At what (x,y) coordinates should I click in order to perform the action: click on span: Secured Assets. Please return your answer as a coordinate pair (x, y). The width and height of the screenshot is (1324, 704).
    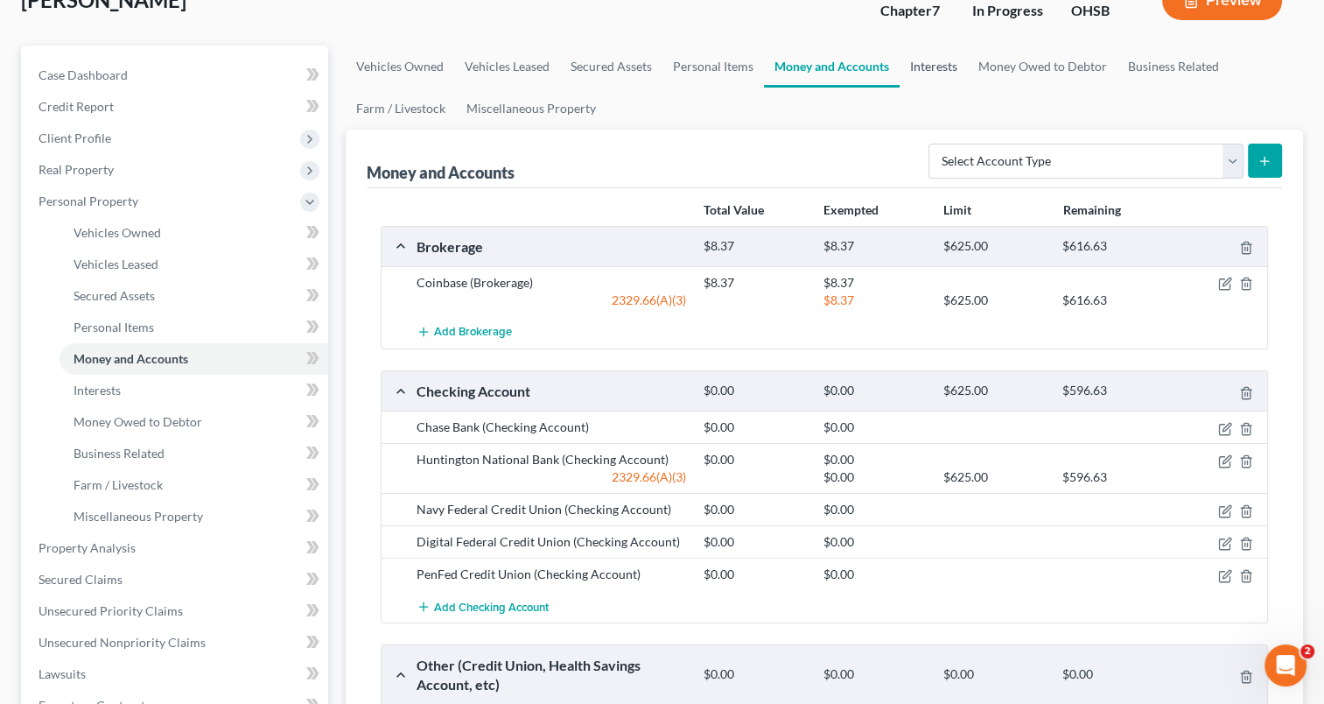
    Looking at the image, I should click on (114, 295).